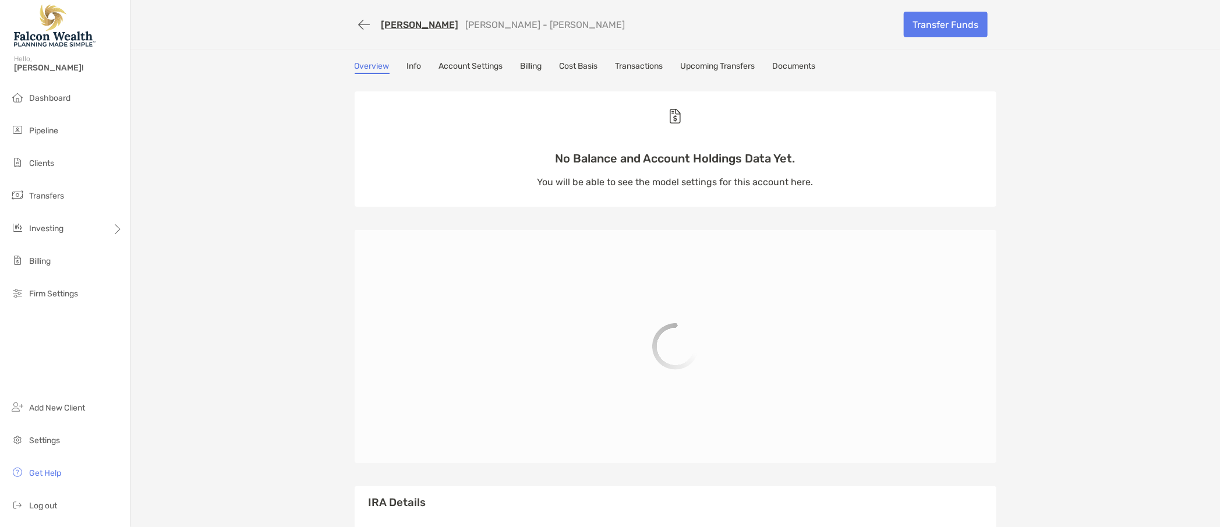  Describe the element at coordinates (17, 472) in the screenshot. I see `img: get-help icon` at that location.